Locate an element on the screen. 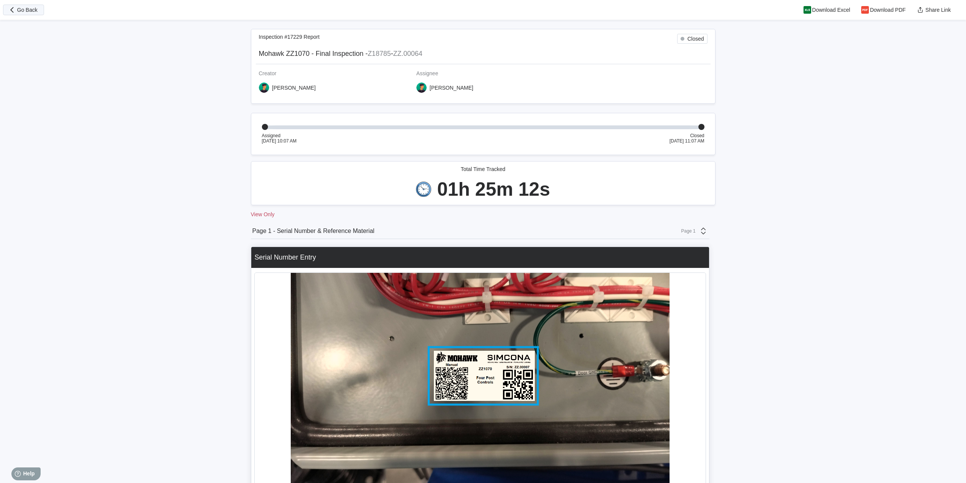 This screenshot has height=483, width=966. div: Page 1 - Serial Number & Reference Material is located at coordinates (314, 231).